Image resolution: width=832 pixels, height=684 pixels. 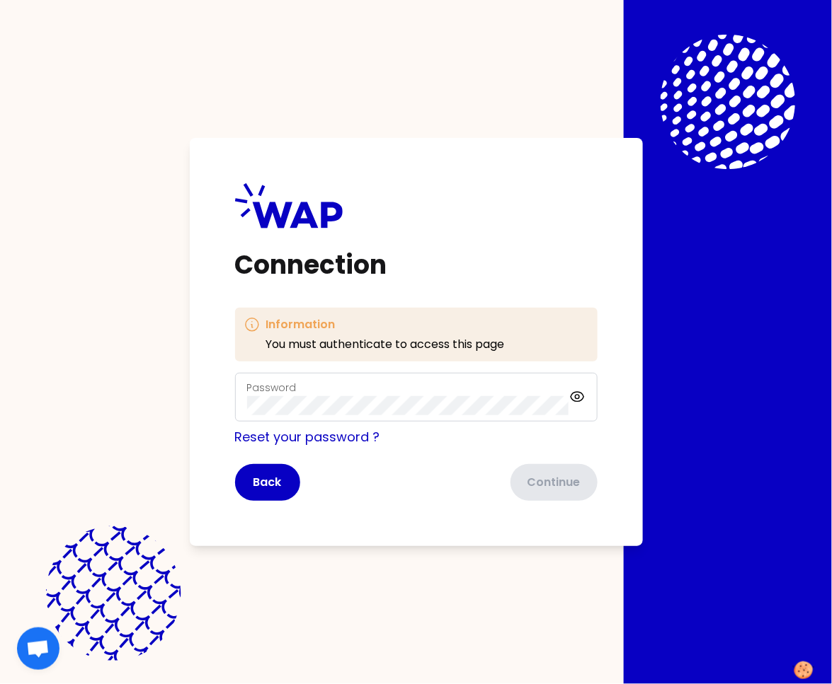 What do you see at coordinates (554, 483) in the screenshot?
I see `button: Continue` at bounding box center [554, 483].